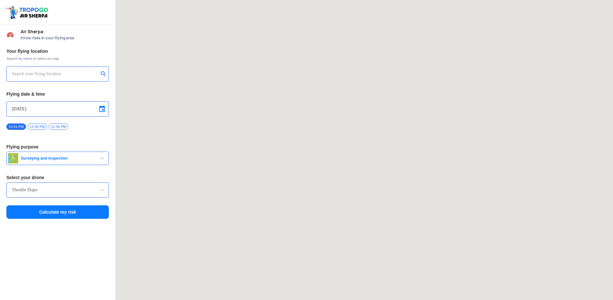  Describe the element at coordinates (58, 59) in the screenshot. I see `span: Search by name or select on map` at that location.